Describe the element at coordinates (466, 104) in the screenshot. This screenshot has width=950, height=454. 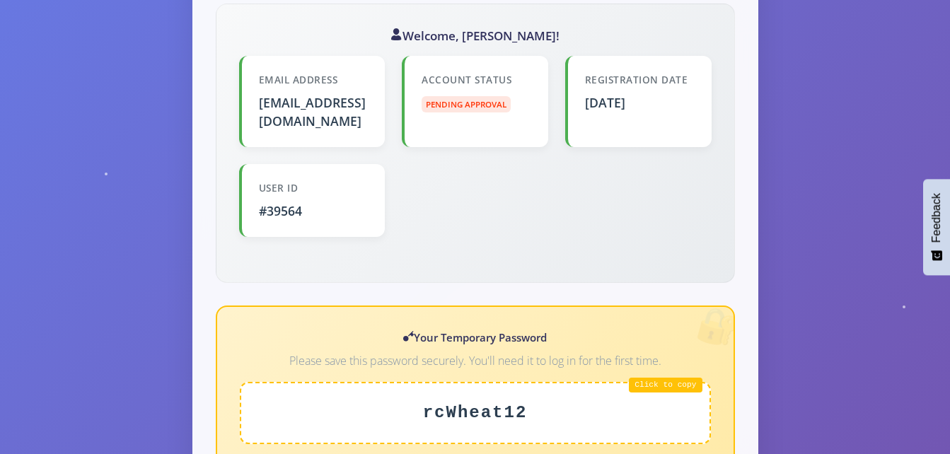
I see `span: Pending Approval` at that location.